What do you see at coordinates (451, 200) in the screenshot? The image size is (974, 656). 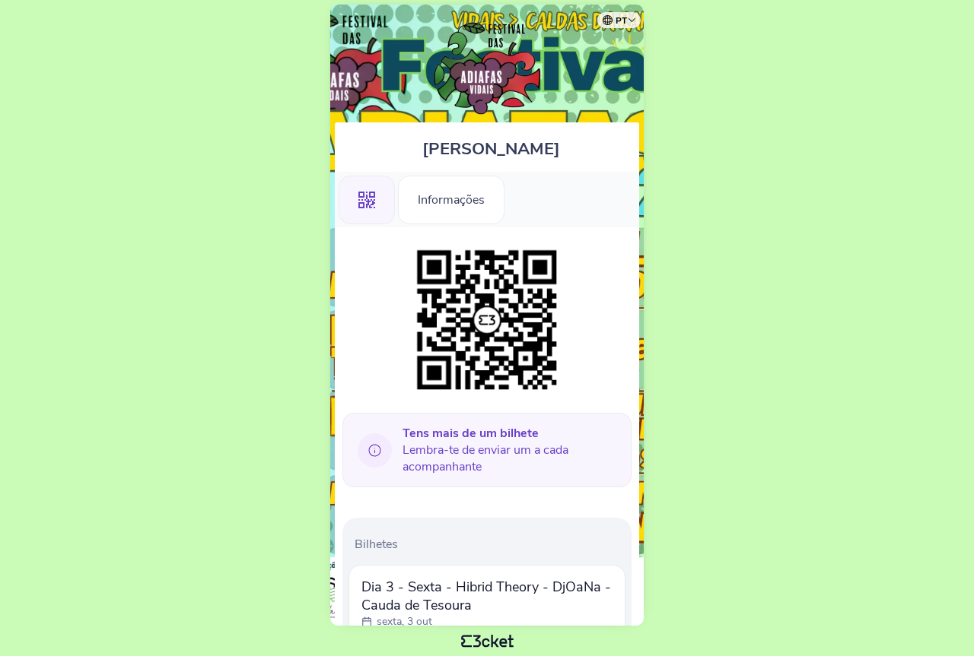 I see `div: Informações` at bounding box center [451, 200].